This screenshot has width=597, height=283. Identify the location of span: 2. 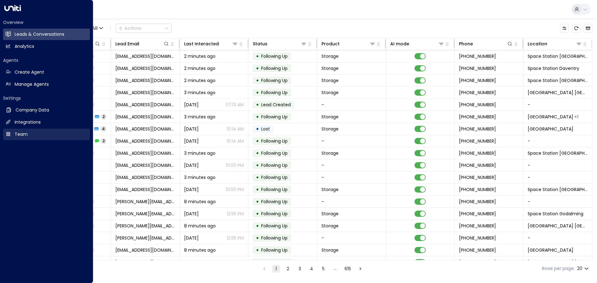
(103, 117).